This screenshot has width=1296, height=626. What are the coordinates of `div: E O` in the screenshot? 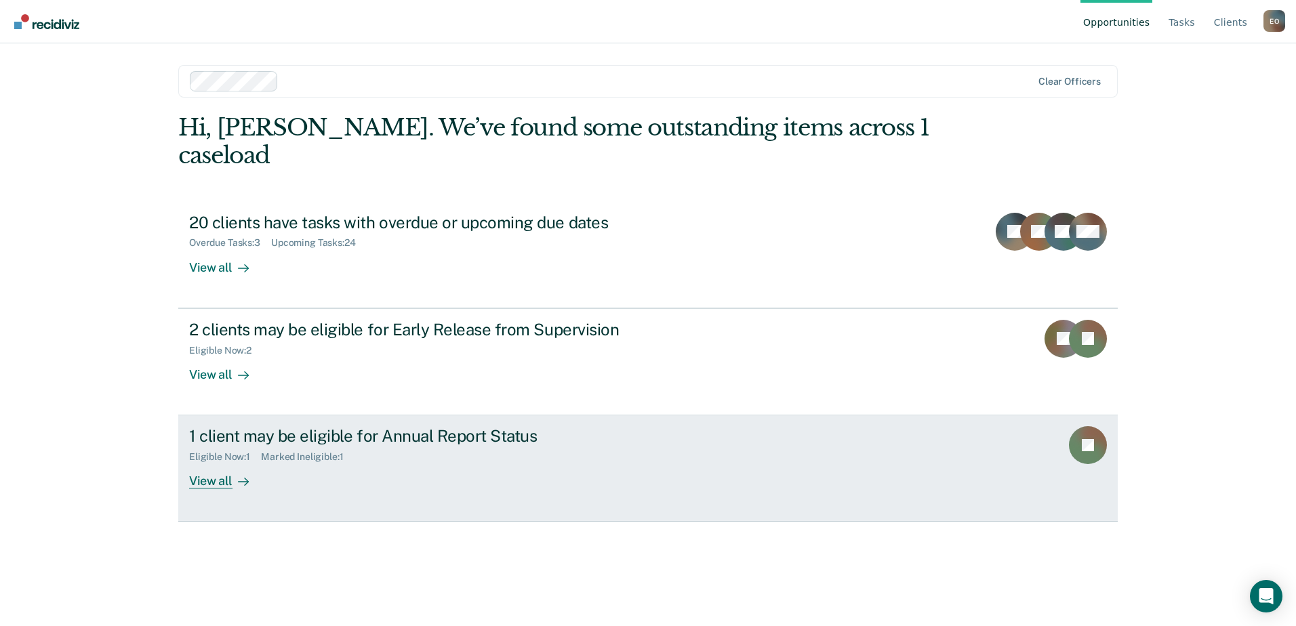 It's located at (1274, 21).